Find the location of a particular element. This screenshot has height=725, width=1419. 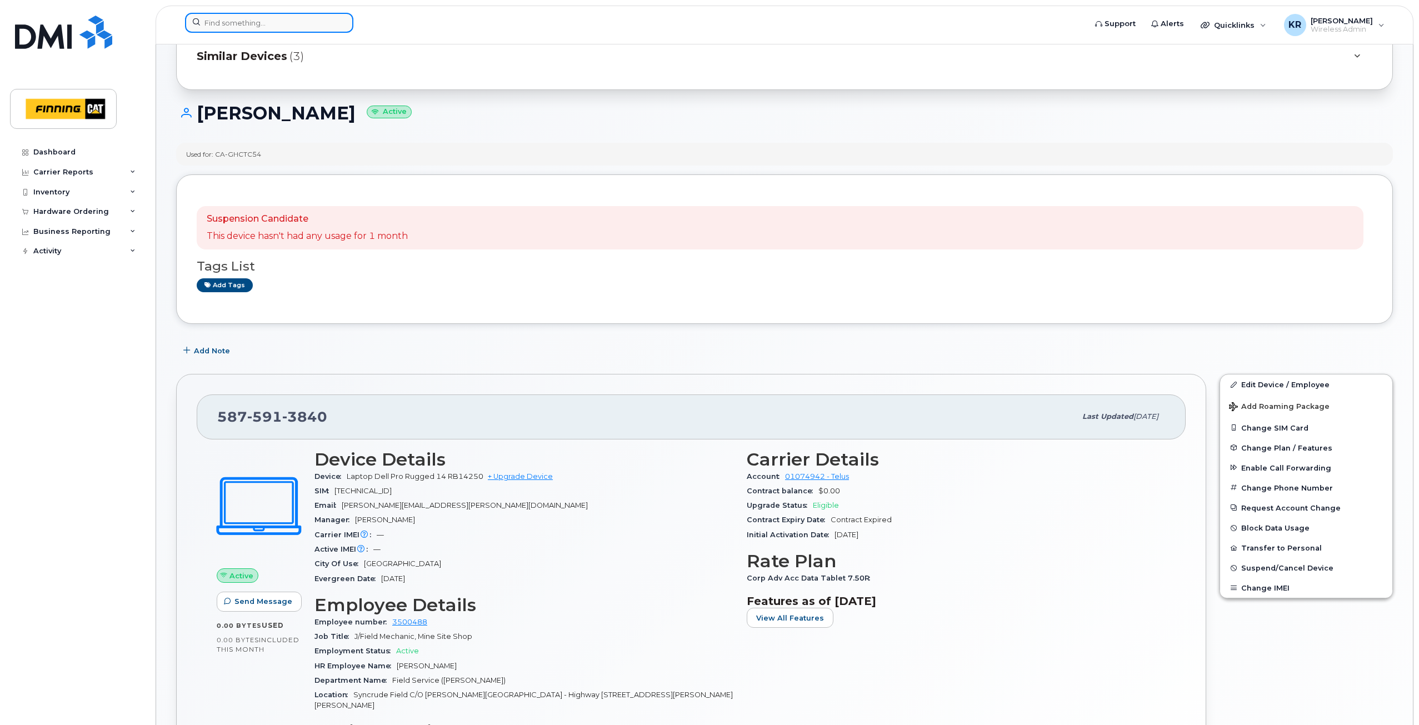

a: Support is located at coordinates (1115, 24).